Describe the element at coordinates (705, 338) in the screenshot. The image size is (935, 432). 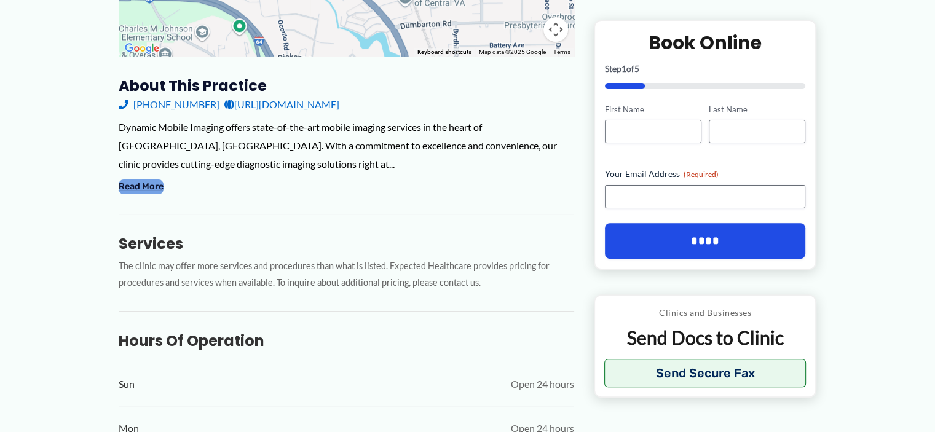
I see `p: Send Docs to Clinic` at that location.